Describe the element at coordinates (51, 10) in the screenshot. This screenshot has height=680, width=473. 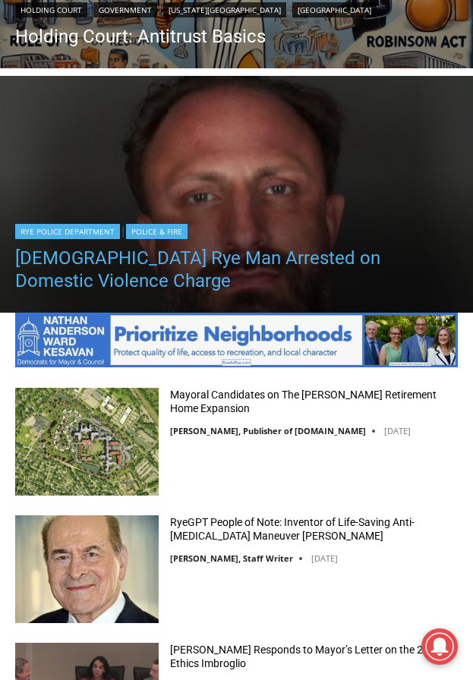
I see `a: Holding Court` at that location.